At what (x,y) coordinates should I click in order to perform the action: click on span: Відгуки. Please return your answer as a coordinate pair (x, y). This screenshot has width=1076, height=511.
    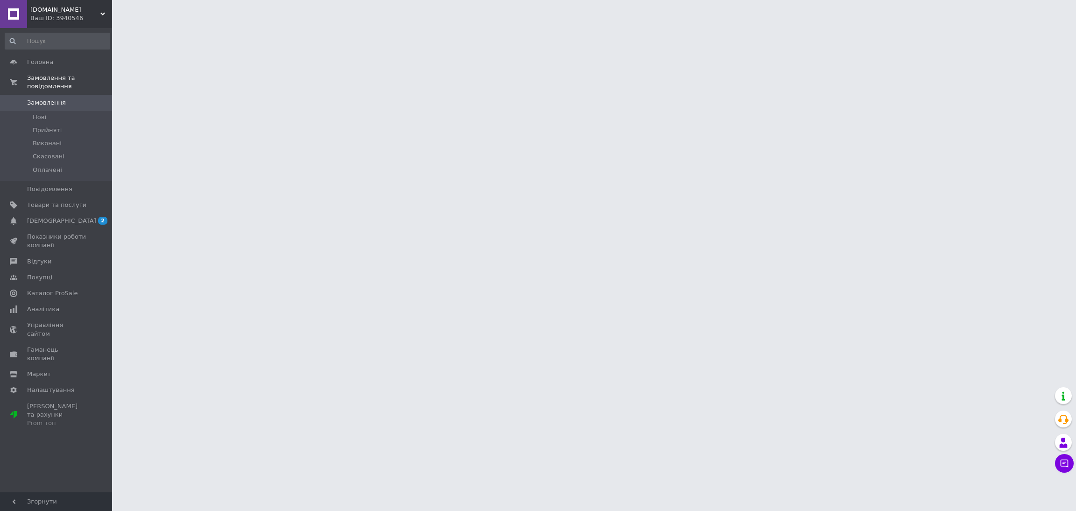
    Looking at the image, I should click on (39, 262).